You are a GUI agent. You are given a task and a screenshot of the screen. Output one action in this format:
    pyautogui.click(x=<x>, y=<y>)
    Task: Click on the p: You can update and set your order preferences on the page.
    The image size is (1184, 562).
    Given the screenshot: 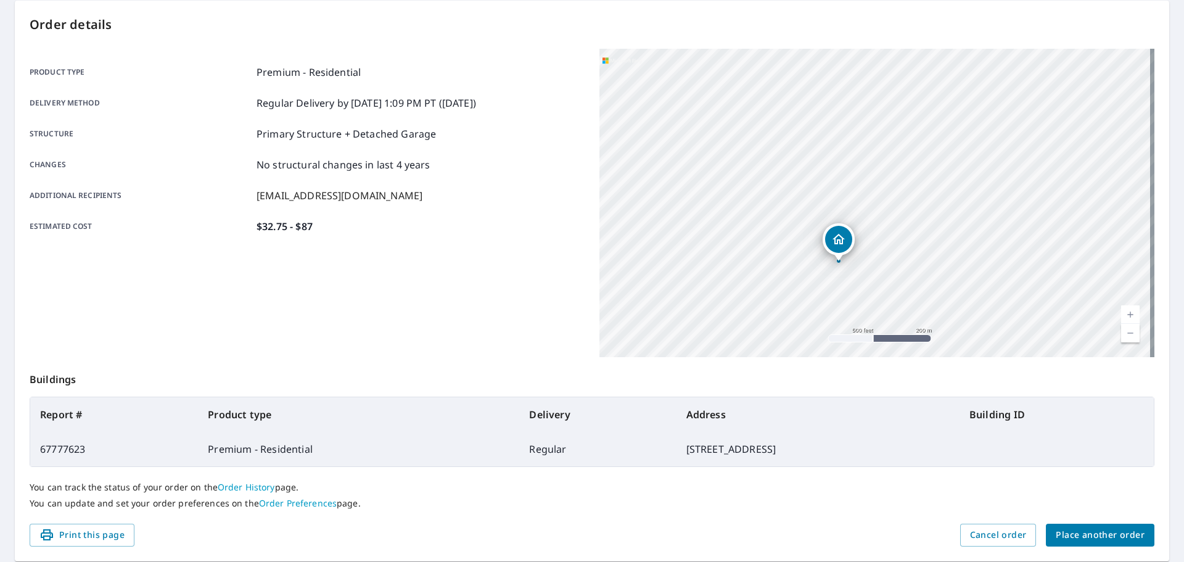 What is the action you would take?
    pyautogui.click(x=592, y=503)
    